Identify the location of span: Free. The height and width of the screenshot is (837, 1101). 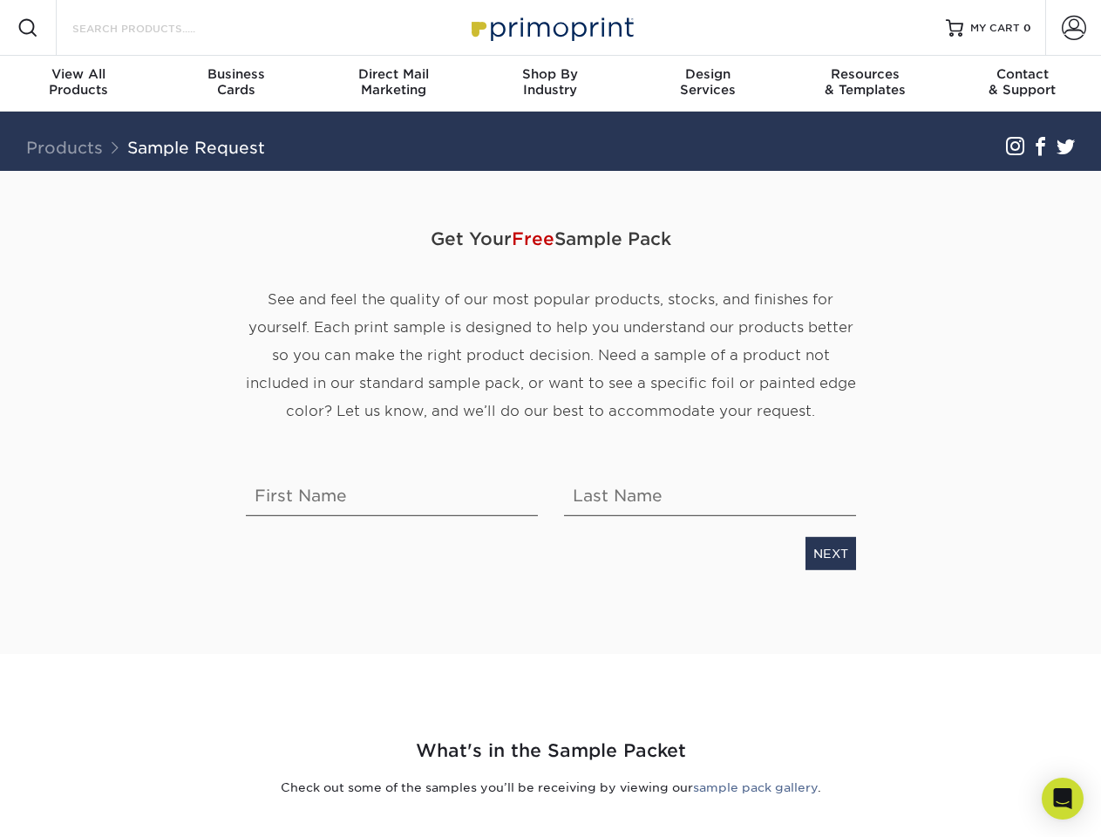
(533, 239).